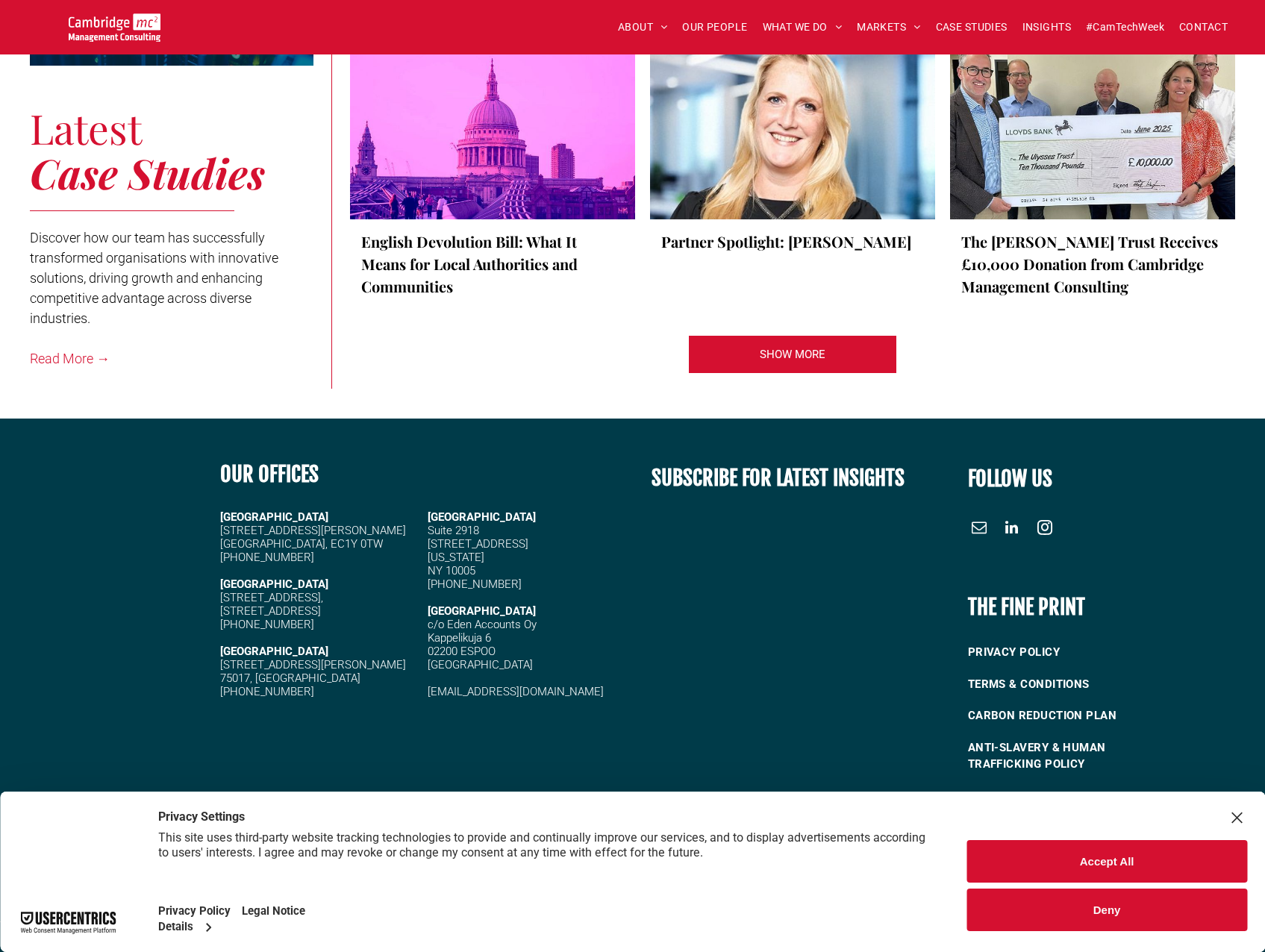 Image resolution: width=1265 pixels, height=952 pixels. I want to click on a: linkedin, so click(1012, 530).